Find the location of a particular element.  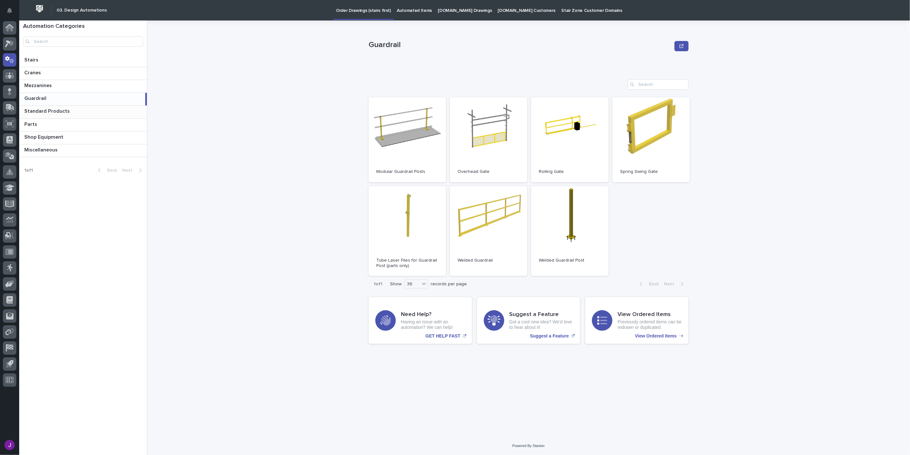

p: Shop Equipment is located at coordinates (44, 136).